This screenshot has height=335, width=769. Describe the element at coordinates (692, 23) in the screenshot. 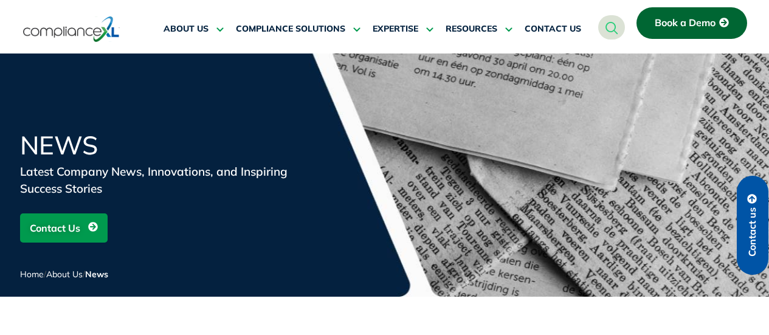

I see `a: Book a Demo` at that location.